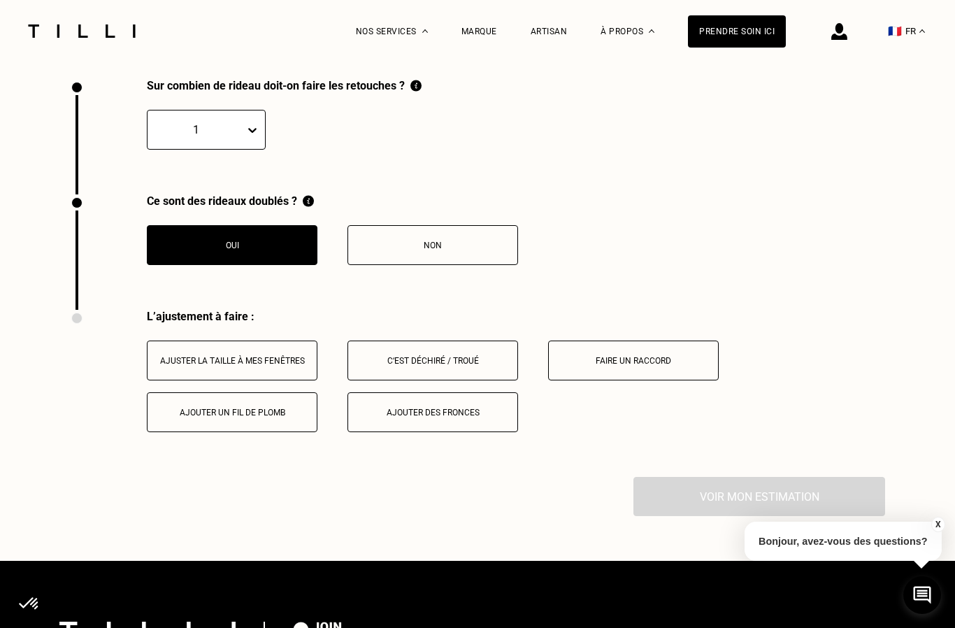  What do you see at coordinates (737, 31) in the screenshot?
I see `a: Prendre soin ici` at bounding box center [737, 31].